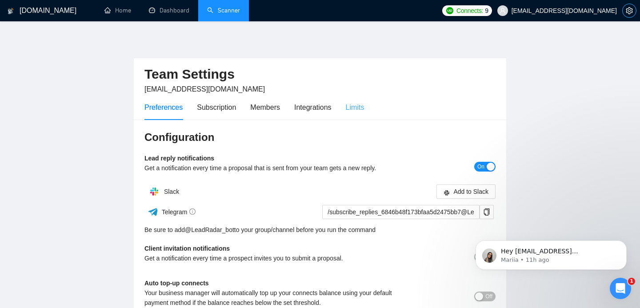 The height and width of the screenshot is (308, 640). What do you see at coordinates (629, 11) in the screenshot?
I see `button: setting` at bounding box center [629, 11].